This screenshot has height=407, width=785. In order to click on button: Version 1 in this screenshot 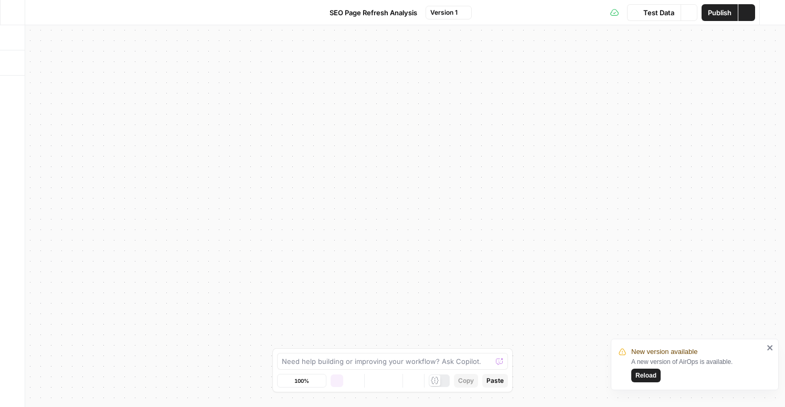, I will do `click(449, 13)`.